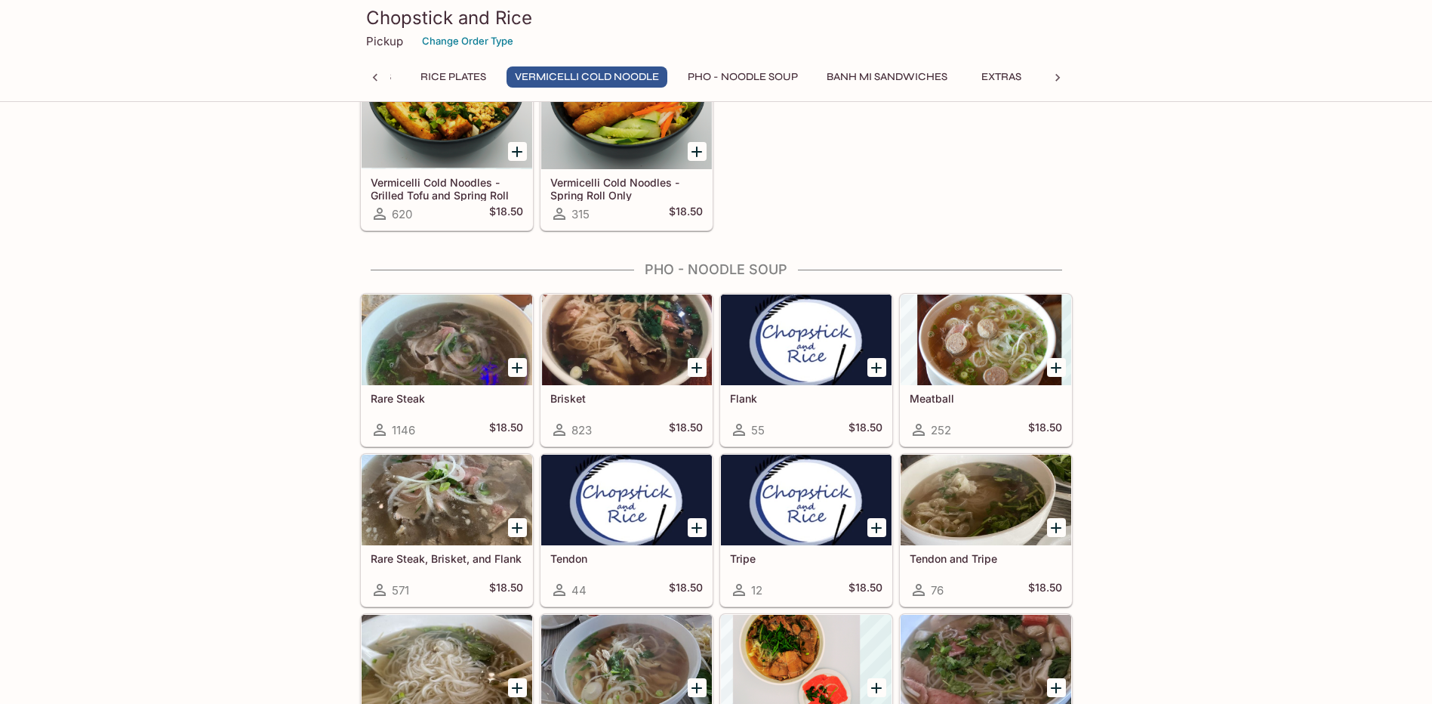  Describe the element at coordinates (806, 558) in the screenshot. I see `h5: Tripe` at that location.